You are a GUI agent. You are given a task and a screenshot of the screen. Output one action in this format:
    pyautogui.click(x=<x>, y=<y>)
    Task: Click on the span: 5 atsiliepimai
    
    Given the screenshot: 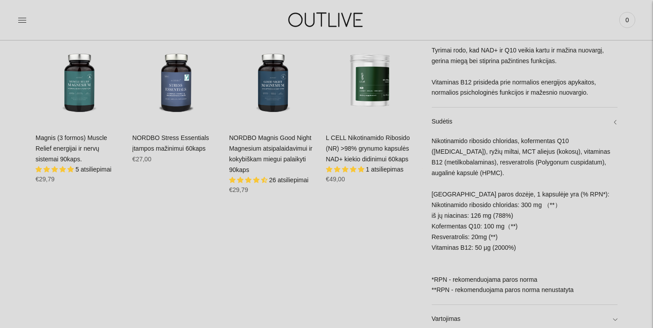 What is the action you would take?
    pyautogui.click(x=93, y=169)
    